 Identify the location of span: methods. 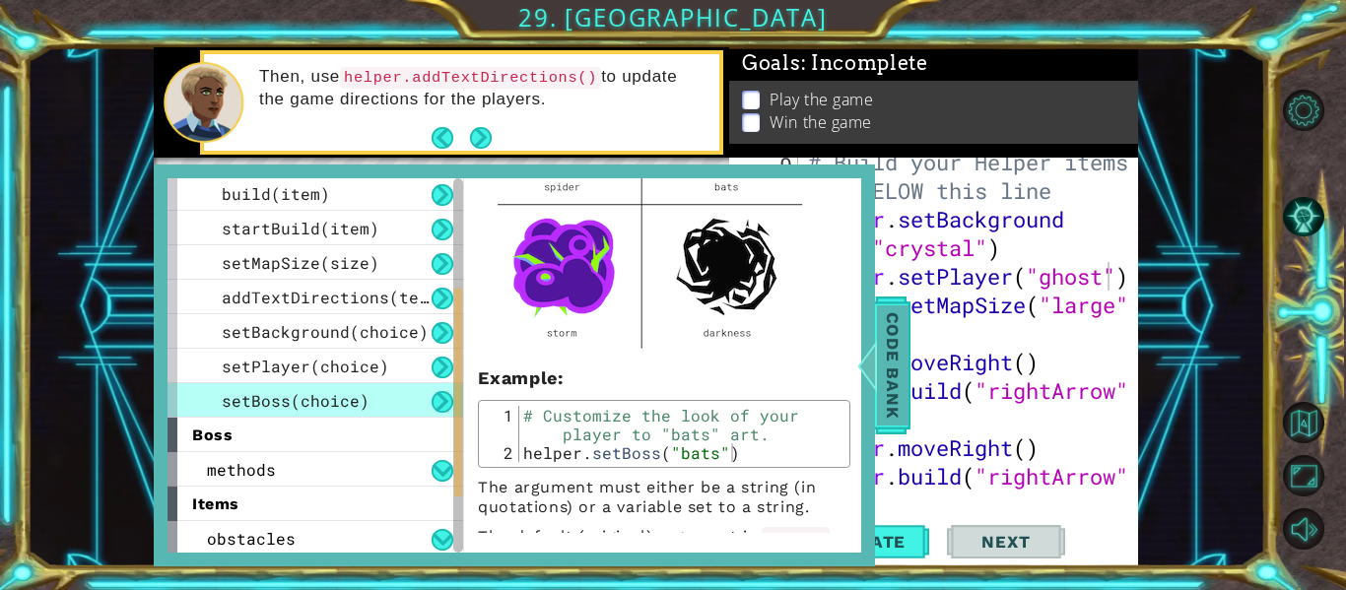
(241, 469).